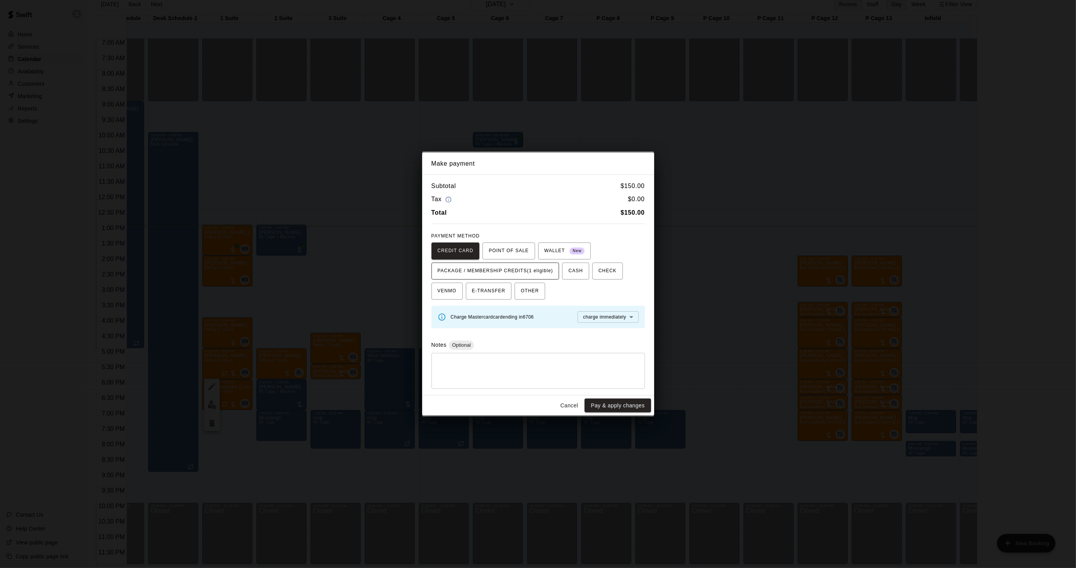 This screenshot has height=568, width=1076. What do you see at coordinates (607, 271) in the screenshot?
I see `span: CHECK` at bounding box center [607, 271].